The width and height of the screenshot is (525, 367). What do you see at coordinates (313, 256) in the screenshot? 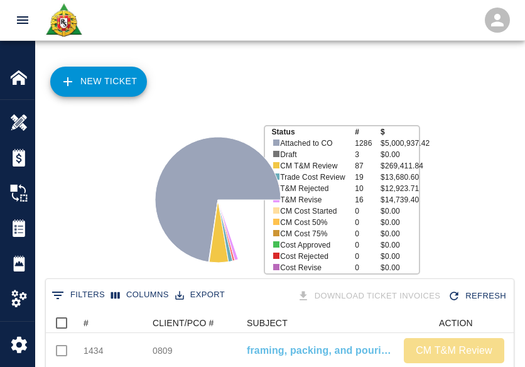
I see `p: Cost Rejected` at bounding box center [313, 256].